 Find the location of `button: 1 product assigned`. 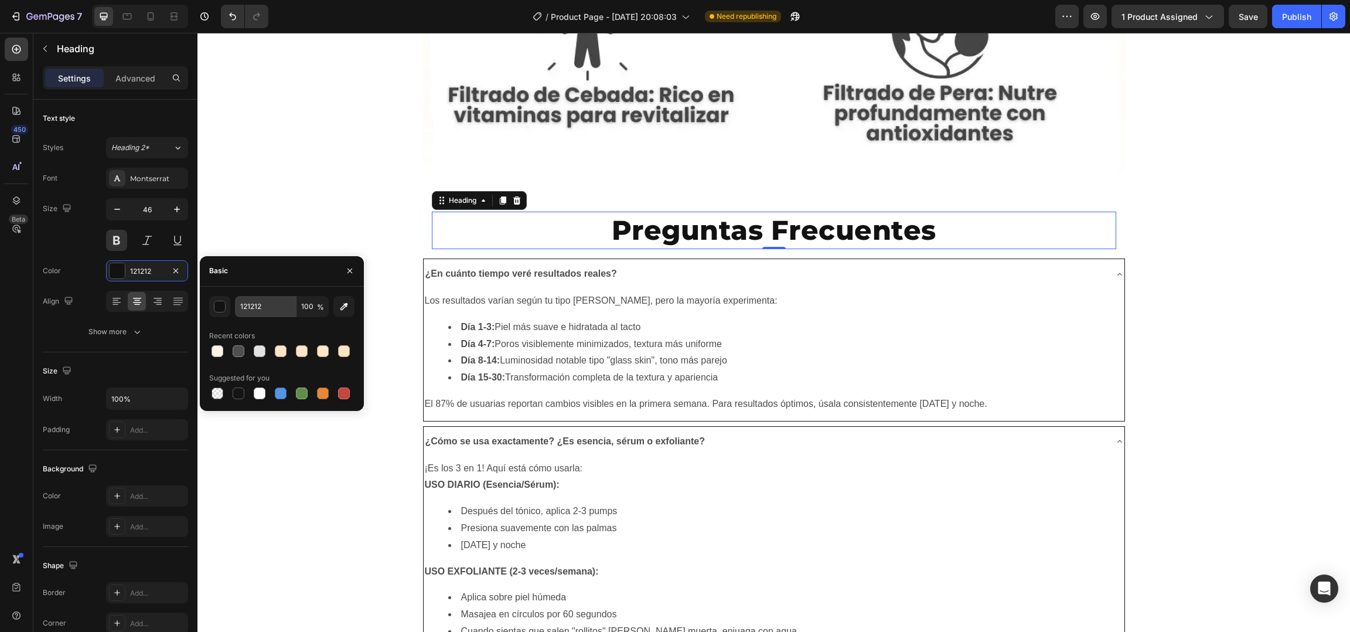

button: 1 product assigned is located at coordinates (1168, 16).